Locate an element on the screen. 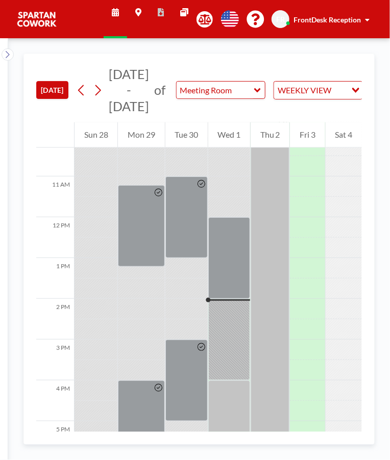 The width and height of the screenshot is (390, 460). span: WEEKLY VIEW is located at coordinates (305, 90).